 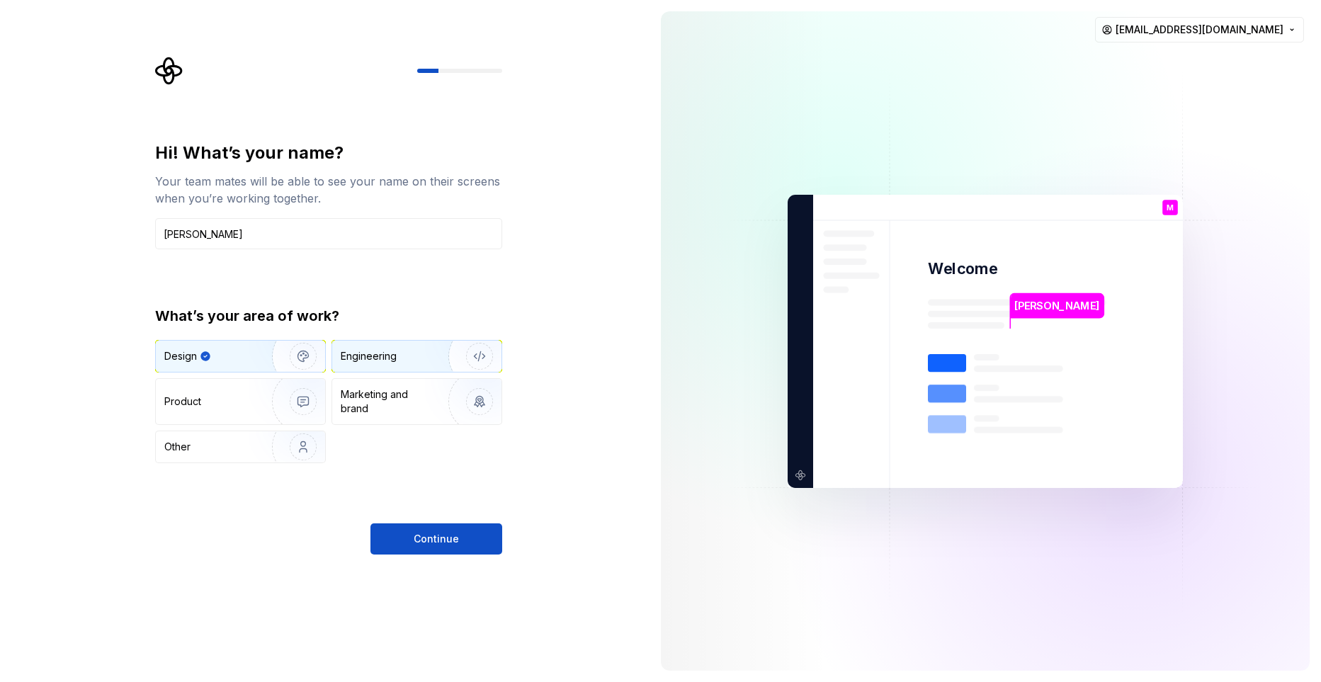 I want to click on div: Design, so click(x=181, y=356).